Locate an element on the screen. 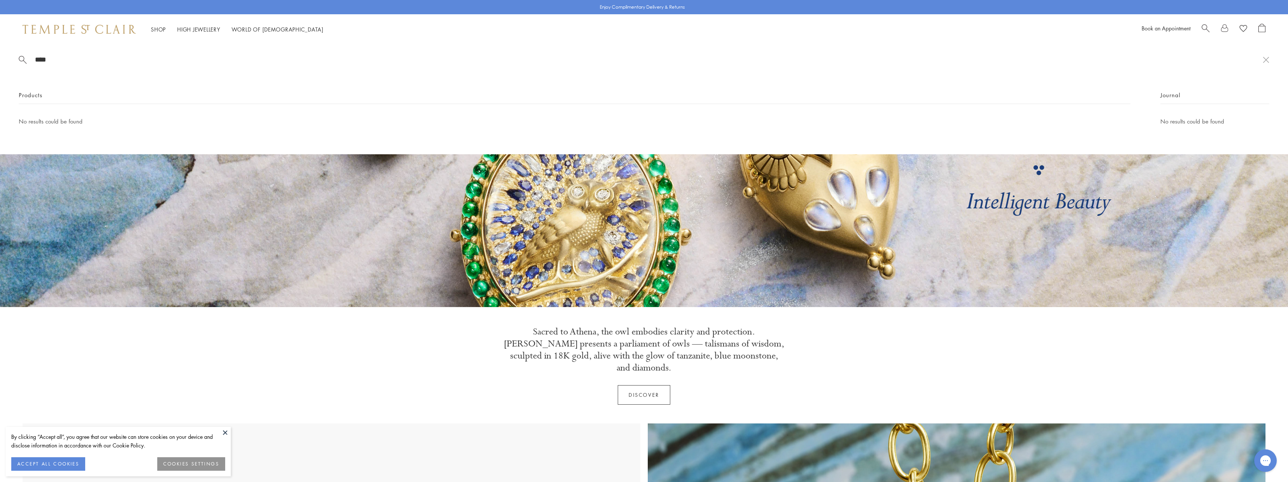 The height and width of the screenshot is (482, 1288). nav: Main navigation is located at coordinates (237, 29).